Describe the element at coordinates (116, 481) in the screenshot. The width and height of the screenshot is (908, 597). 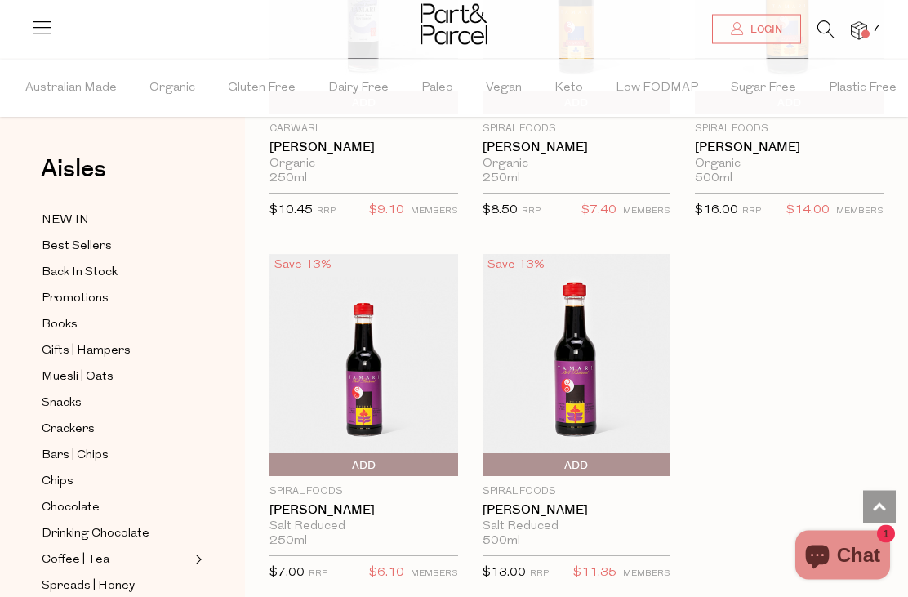
I see `a: Chips` at that location.